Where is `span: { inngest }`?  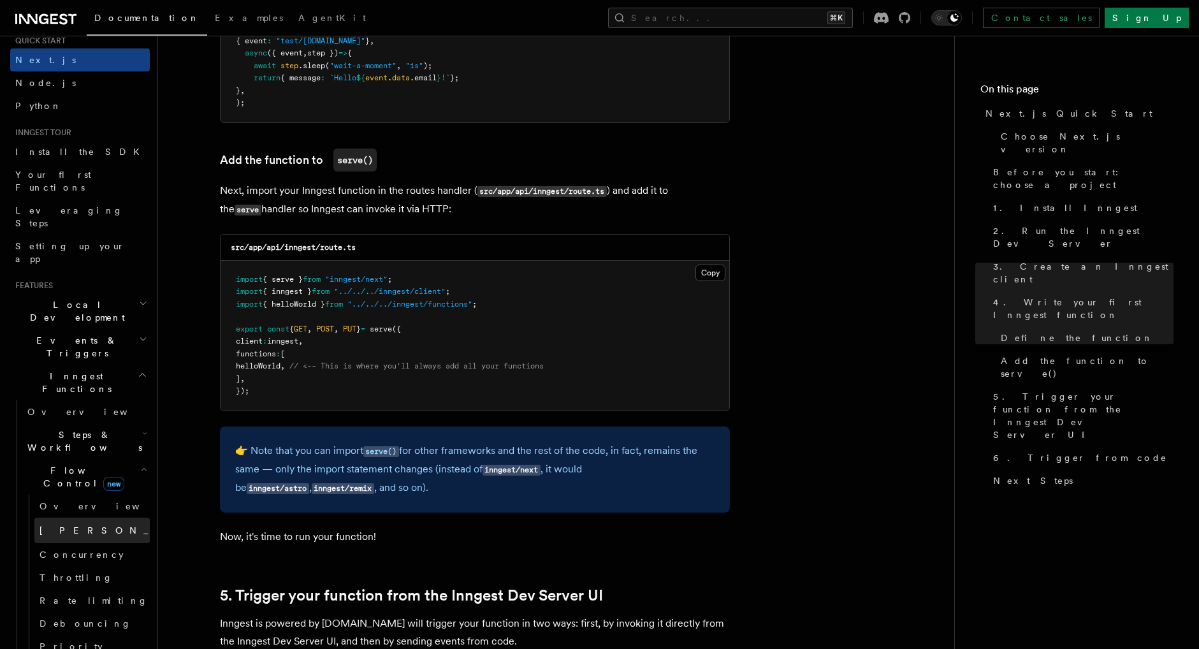
span: { inngest } is located at coordinates (287, 291).